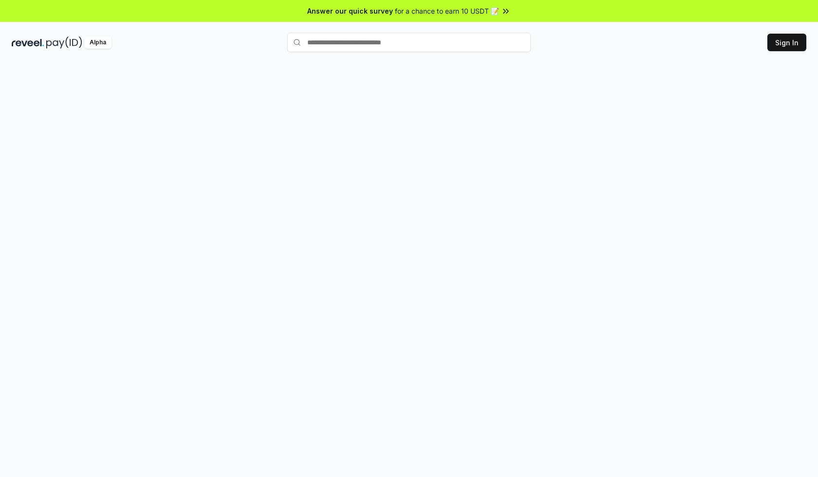 The width and height of the screenshot is (818, 477). What do you see at coordinates (787, 42) in the screenshot?
I see `button: Sign In` at bounding box center [787, 42].